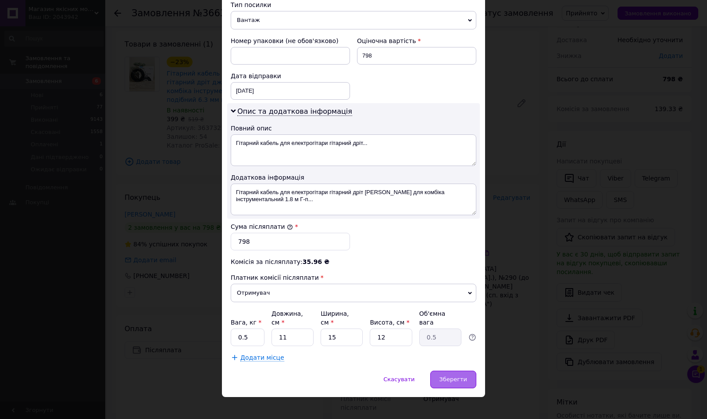 Image resolution: width=707 pixels, height=419 pixels. Describe the element at coordinates (262, 357) in the screenshot. I see `span: Додати місце` at that location.